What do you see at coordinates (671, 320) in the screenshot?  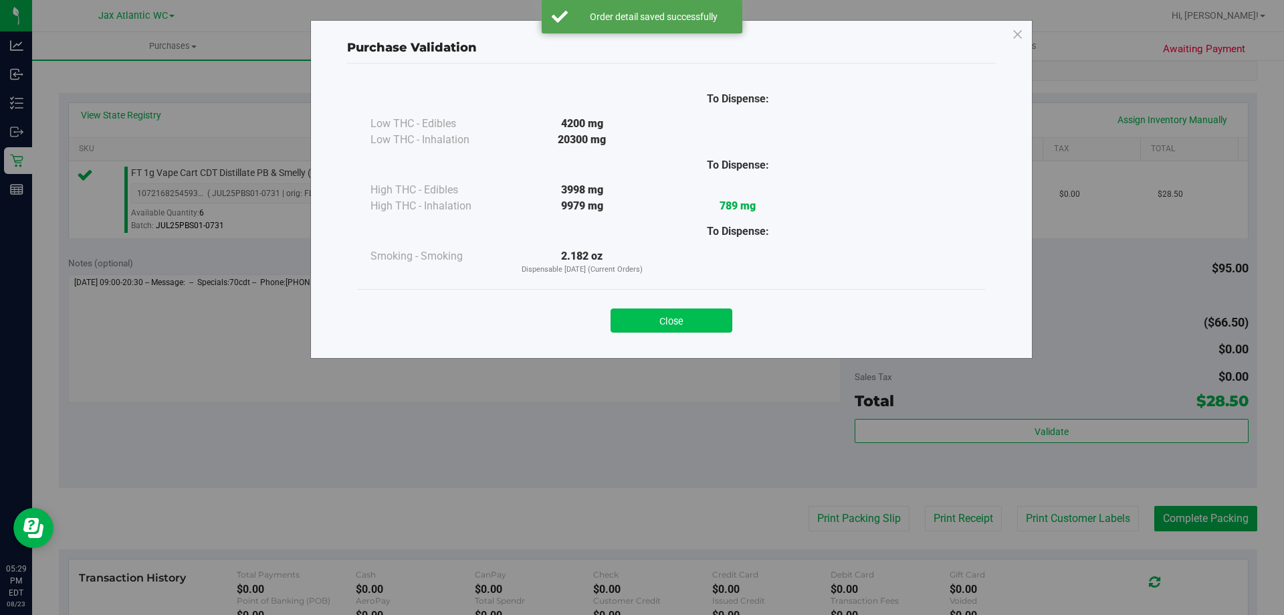 I see `button: Close` at bounding box center [671, 320].